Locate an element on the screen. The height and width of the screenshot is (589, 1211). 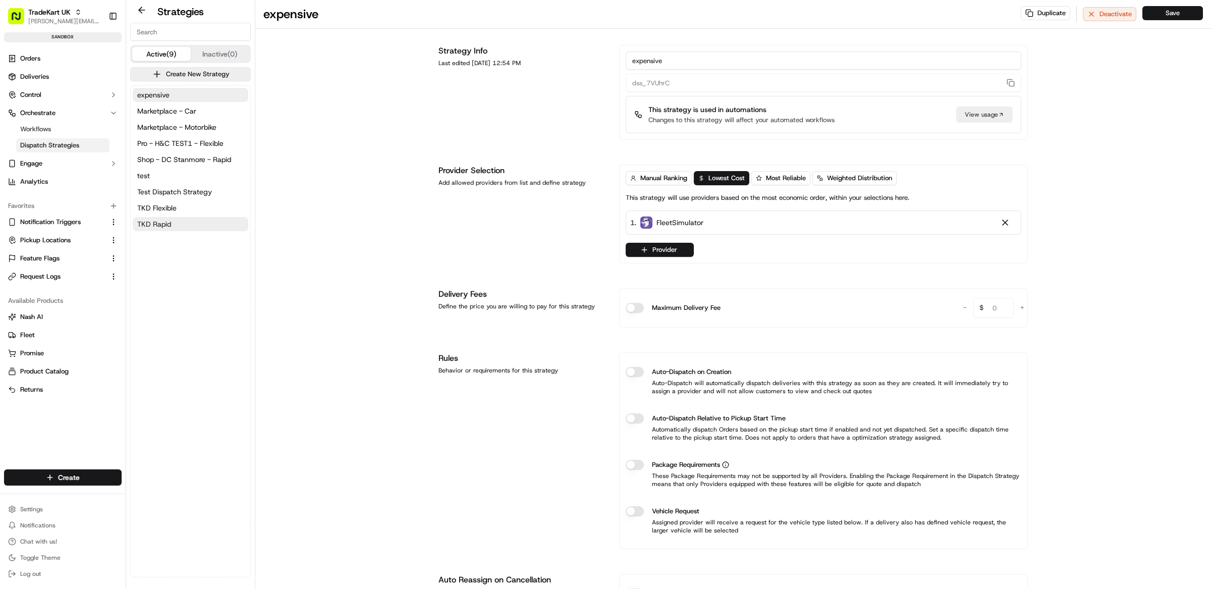
div: We're available if you need us! is located at coordinates (92, 111).